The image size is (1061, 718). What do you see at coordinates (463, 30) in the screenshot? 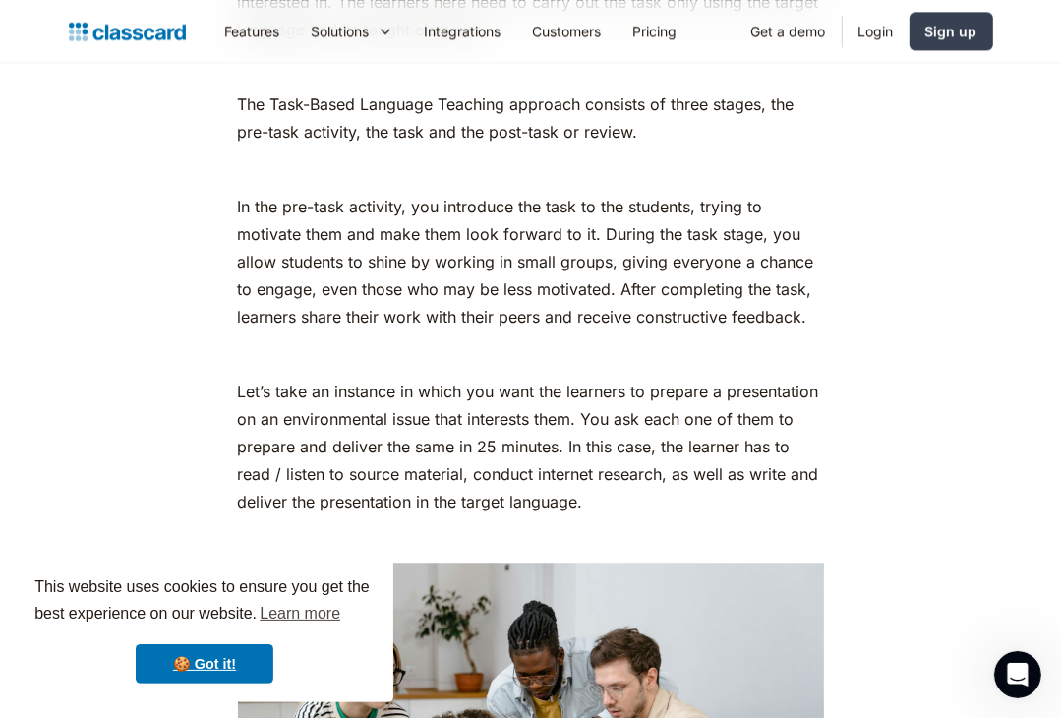
I see `a: Integrations` at bounding box center [463, 30].